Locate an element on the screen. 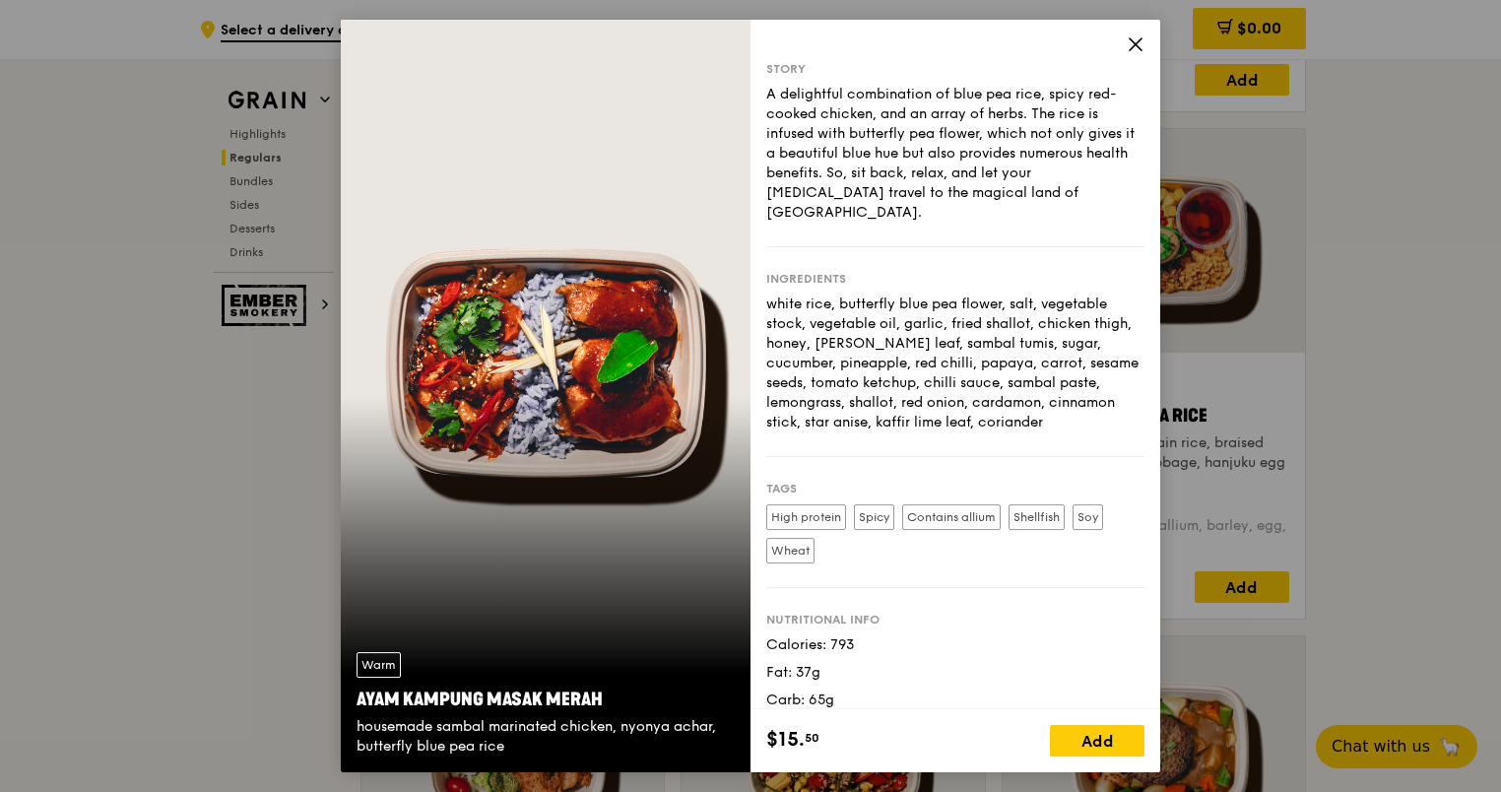 This screenshot has width=1501, height=792. div: white rice, butterfly blue pea flower, salt, vegetable stock, vegetable oil, garlic, fried shallo... is located at coordinates (956, 364).